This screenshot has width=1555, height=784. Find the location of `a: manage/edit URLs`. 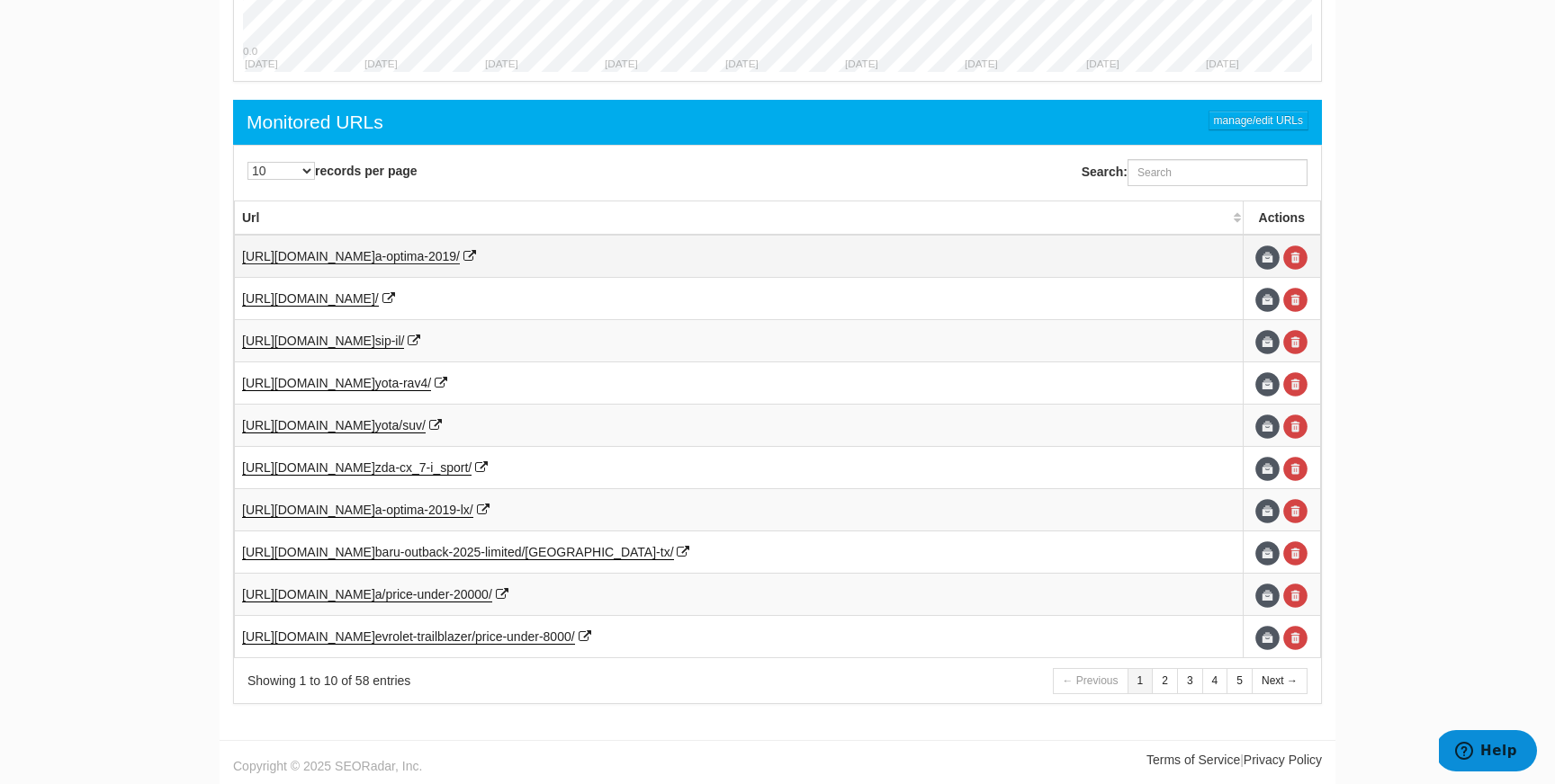

a: manage/edit URLs is located at coordinates (1258, 121).